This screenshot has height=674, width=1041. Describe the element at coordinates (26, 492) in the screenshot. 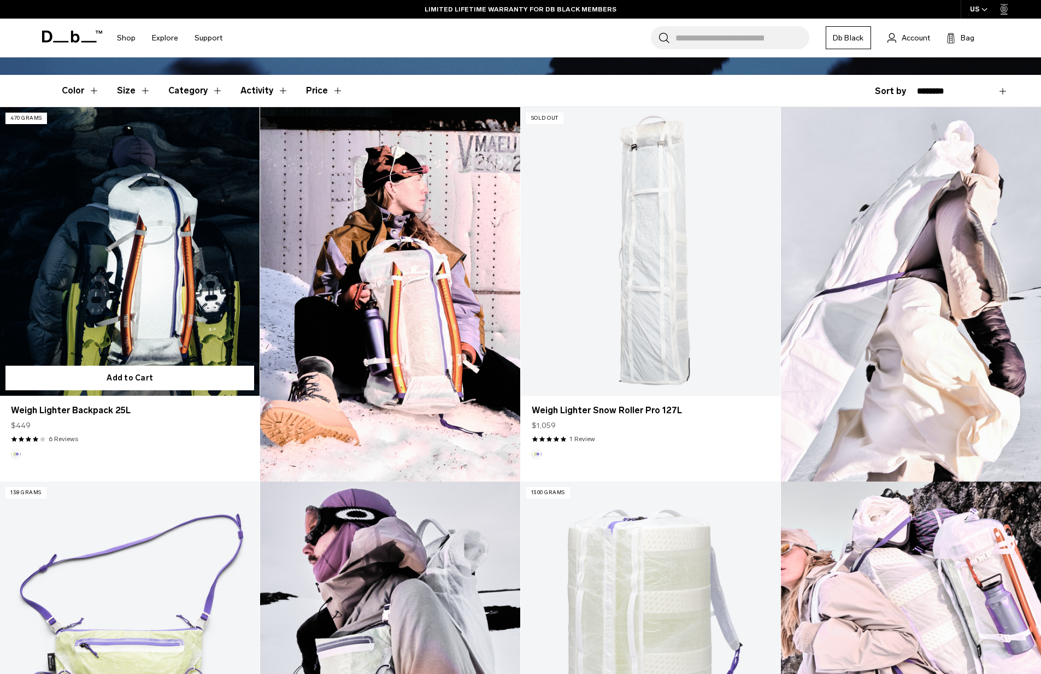

I see `p: 138 grams` at that location.